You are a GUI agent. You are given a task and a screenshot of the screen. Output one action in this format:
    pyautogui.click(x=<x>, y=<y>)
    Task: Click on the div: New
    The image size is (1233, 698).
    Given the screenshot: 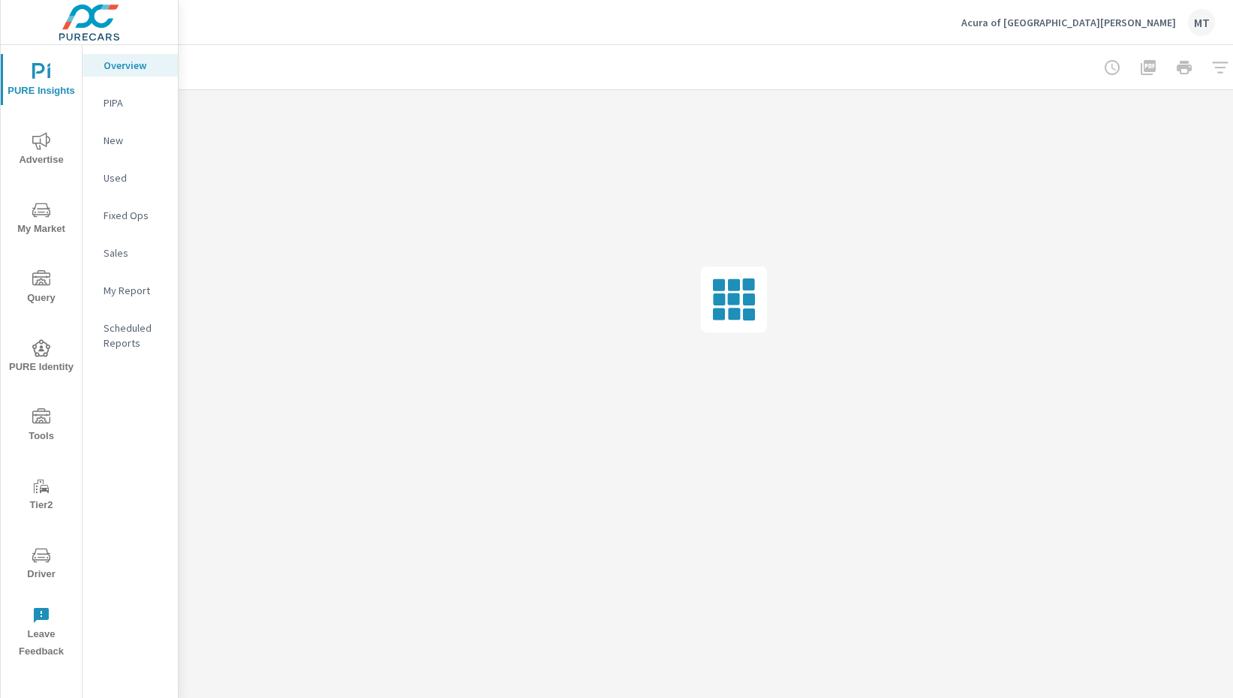 What is the action you would take?
    pyautogui.click(x=130, y=140)
    